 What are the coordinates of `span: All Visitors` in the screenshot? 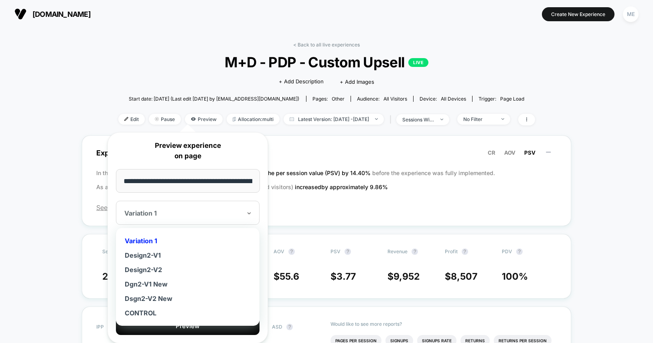 It's located at (395, 99).